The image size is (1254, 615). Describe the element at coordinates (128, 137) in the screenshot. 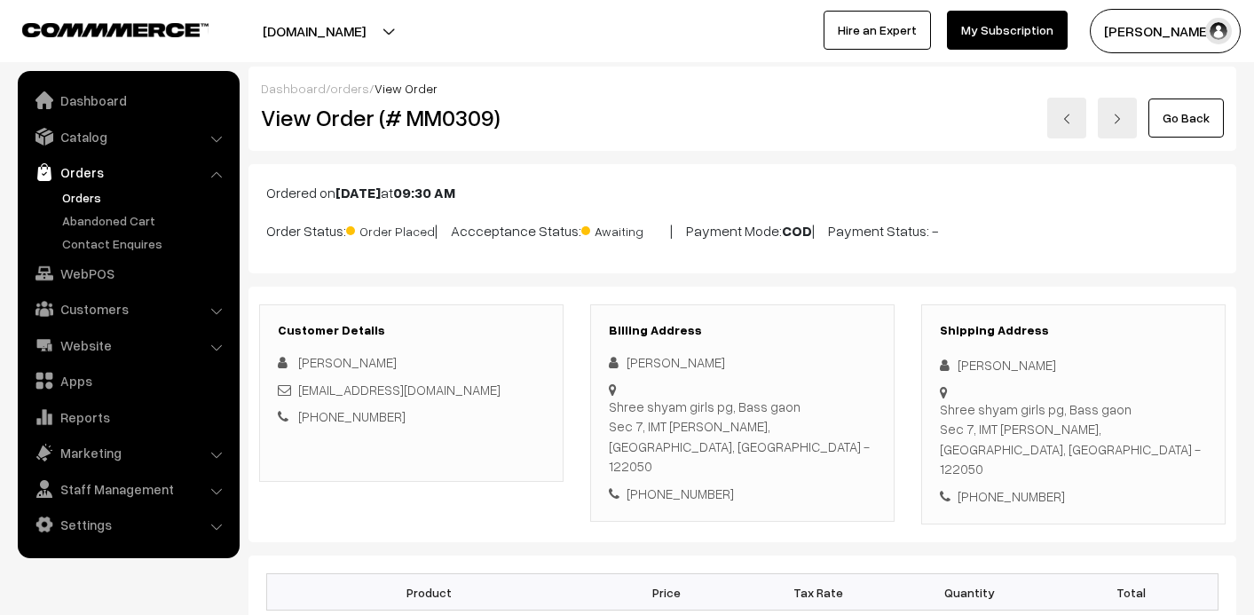

I see `a: Catalog` at that location.